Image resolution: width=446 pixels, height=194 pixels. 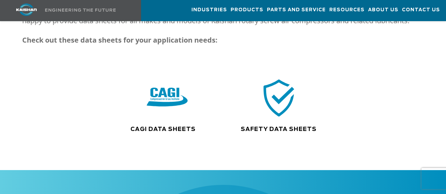 What do you see at coordinates (296, 10) in the screenshot?
I see `a: Parts and Service` at bounding box center [296, 10].